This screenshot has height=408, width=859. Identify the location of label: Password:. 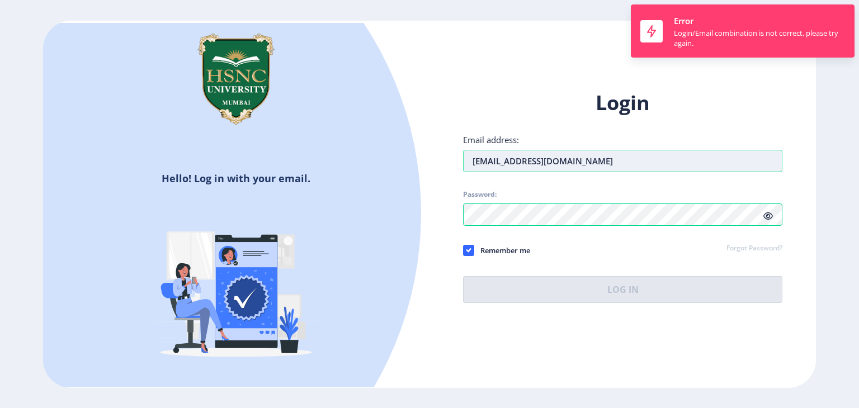
(480, 195).